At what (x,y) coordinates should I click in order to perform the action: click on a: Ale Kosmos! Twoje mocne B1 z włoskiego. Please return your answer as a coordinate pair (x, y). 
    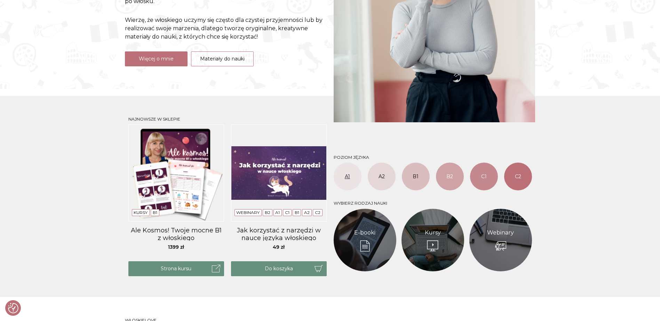
    Looking at the image, I should click on (176, 234).